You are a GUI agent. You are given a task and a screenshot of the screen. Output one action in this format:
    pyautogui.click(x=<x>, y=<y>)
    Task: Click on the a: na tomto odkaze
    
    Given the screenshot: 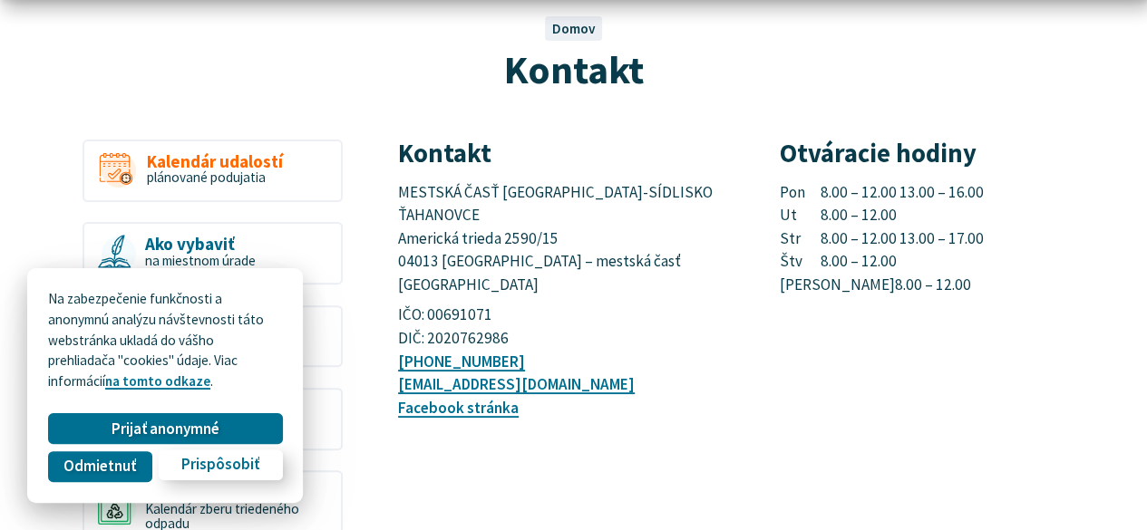 What is the action you would take?
    pyautogui.click(x=158, y=381)
    